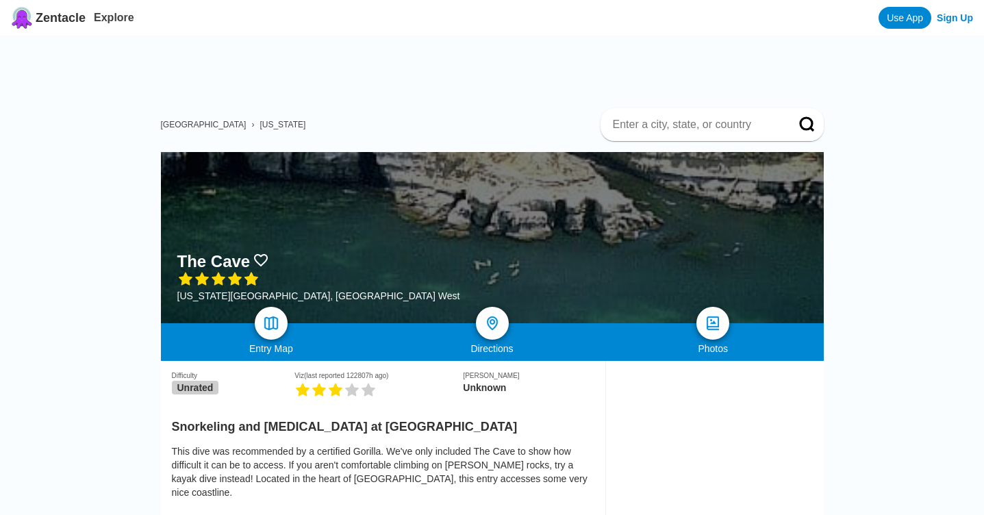 The height and width of the screenshot is (515, 984). Describe the element at coordinates (271, 349) in the screenshot. I see `div: Entry Map` at that location.